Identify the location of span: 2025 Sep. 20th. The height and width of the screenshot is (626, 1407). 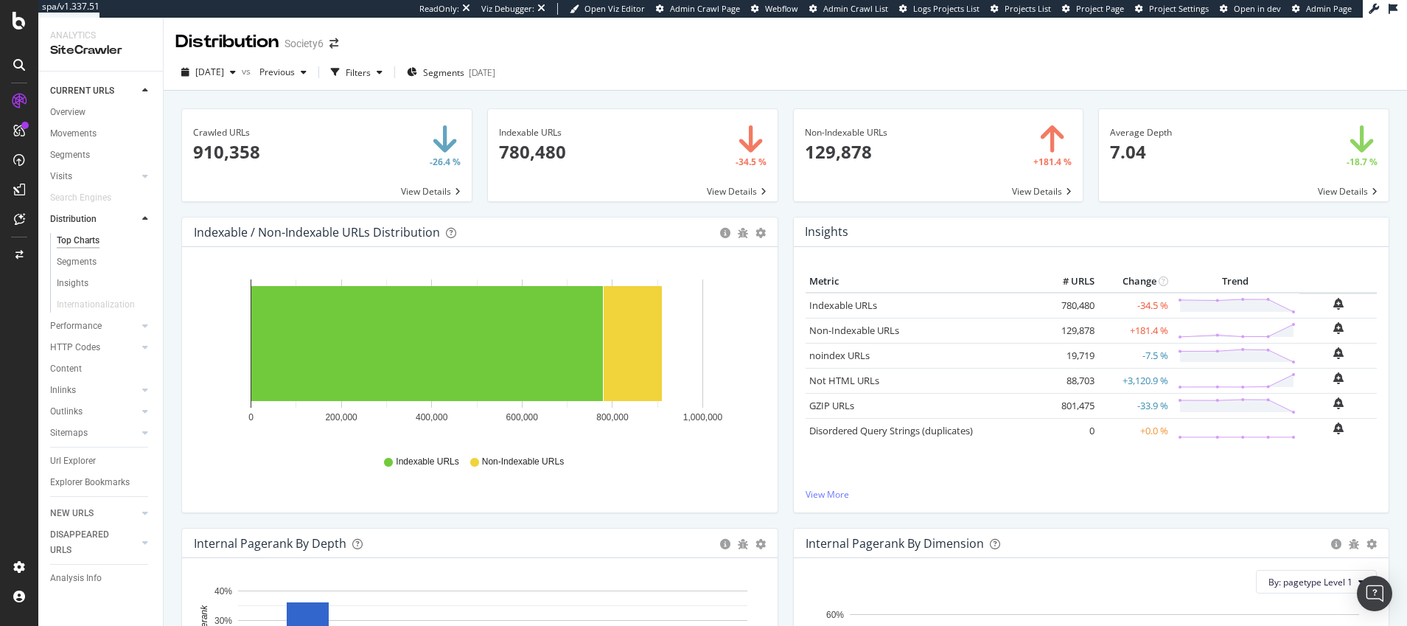
(209, 72).